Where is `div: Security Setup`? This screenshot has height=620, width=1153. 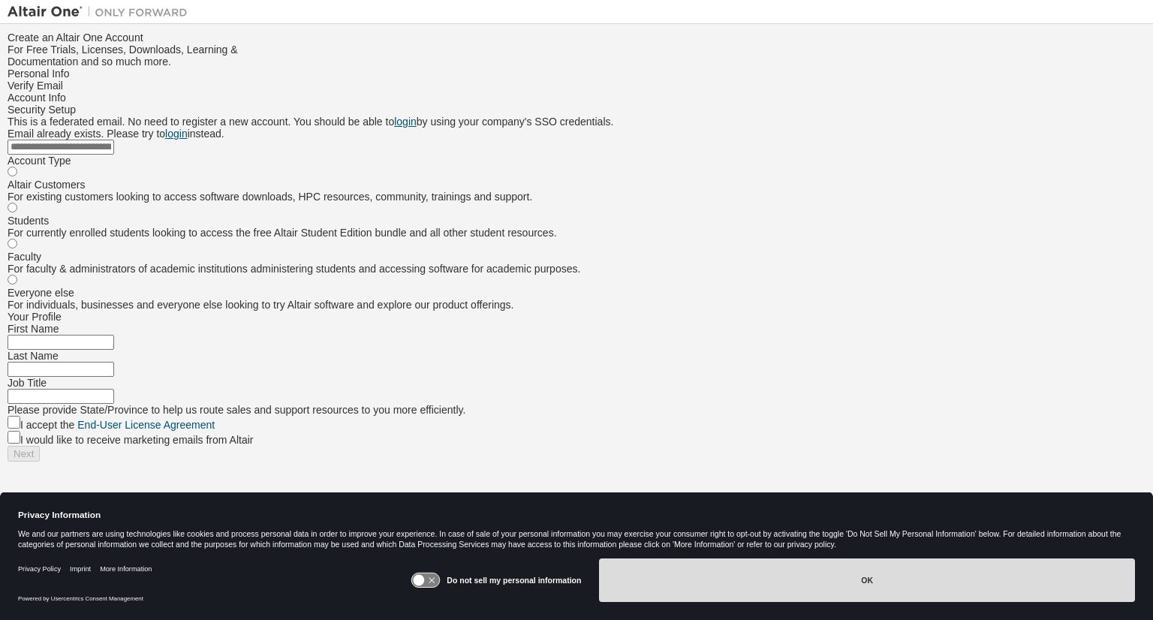
div: Security Setup is located at coordinates (576, 110).